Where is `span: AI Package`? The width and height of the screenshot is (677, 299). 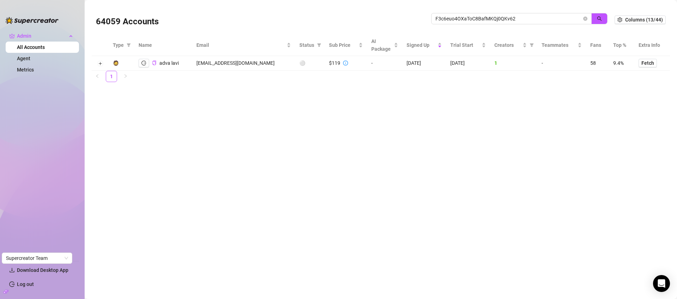
span: AI Package is located at coordinates (382, 45).